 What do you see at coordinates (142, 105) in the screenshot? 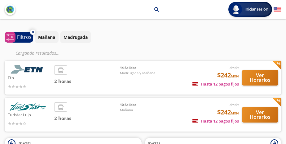
I see `span: 10 Salidas` at bounding box center [142, 105].